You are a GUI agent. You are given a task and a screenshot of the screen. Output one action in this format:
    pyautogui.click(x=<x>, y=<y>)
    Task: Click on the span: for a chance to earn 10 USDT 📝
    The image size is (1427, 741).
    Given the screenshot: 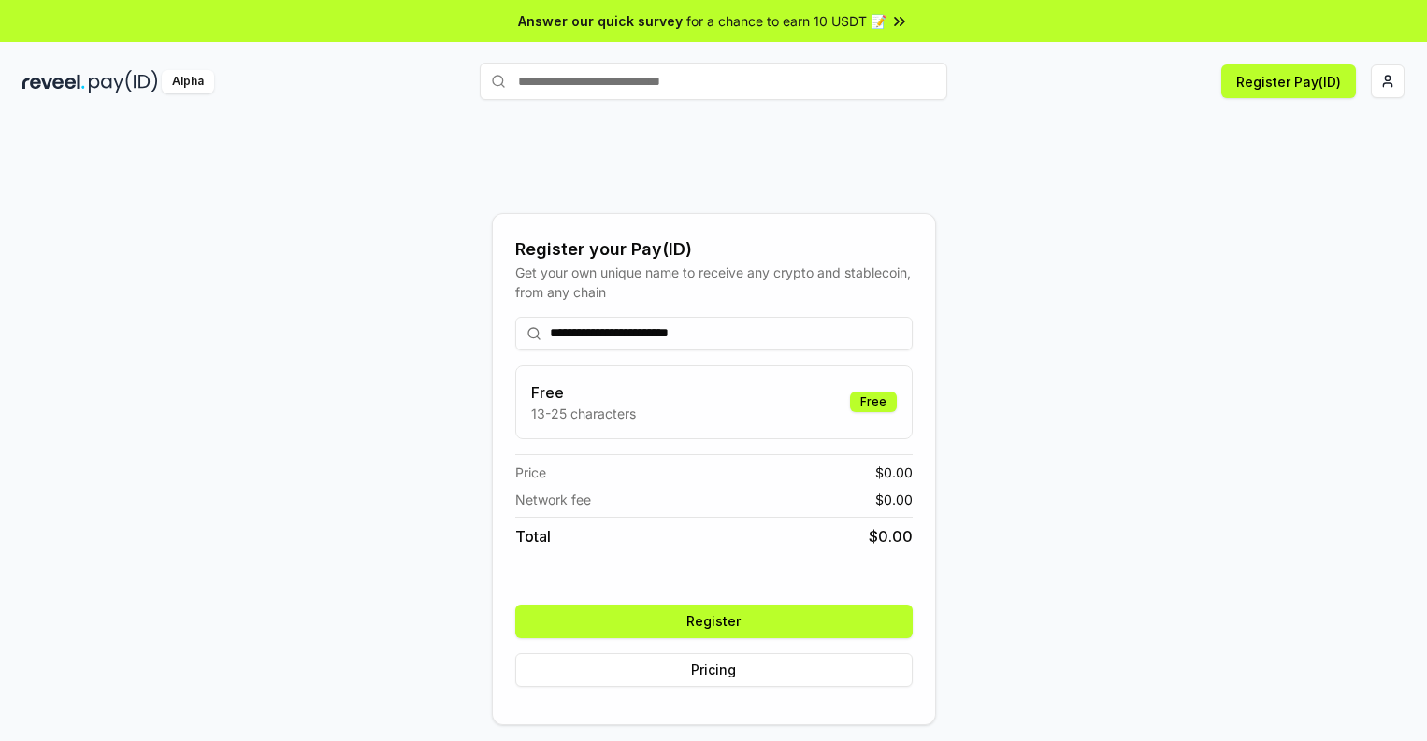 What is the action you would take?
    pyautogui.click(x=786, y=21)
    